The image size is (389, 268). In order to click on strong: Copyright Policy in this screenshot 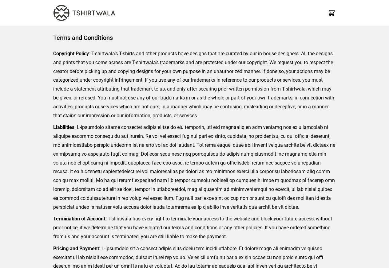, I will do `click(71, 53)`.